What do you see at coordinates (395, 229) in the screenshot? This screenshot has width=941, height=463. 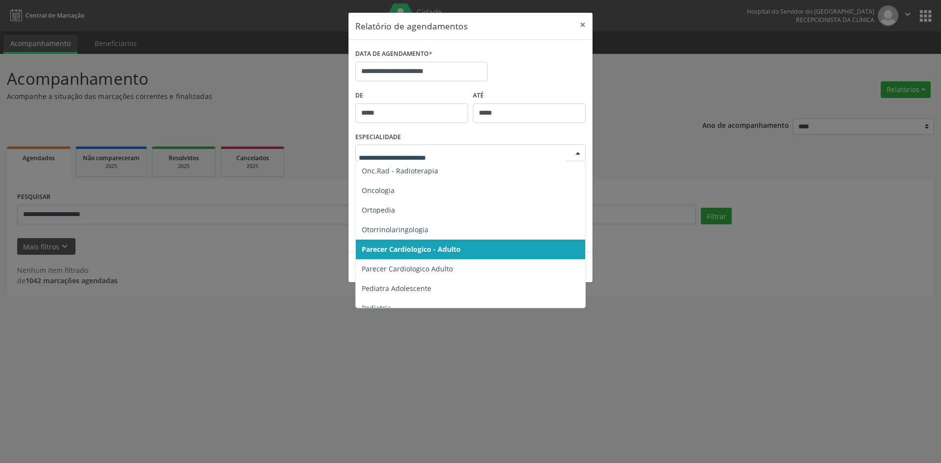 I see `span: Otorrinolaringologia` at bounding box center [395, 229].